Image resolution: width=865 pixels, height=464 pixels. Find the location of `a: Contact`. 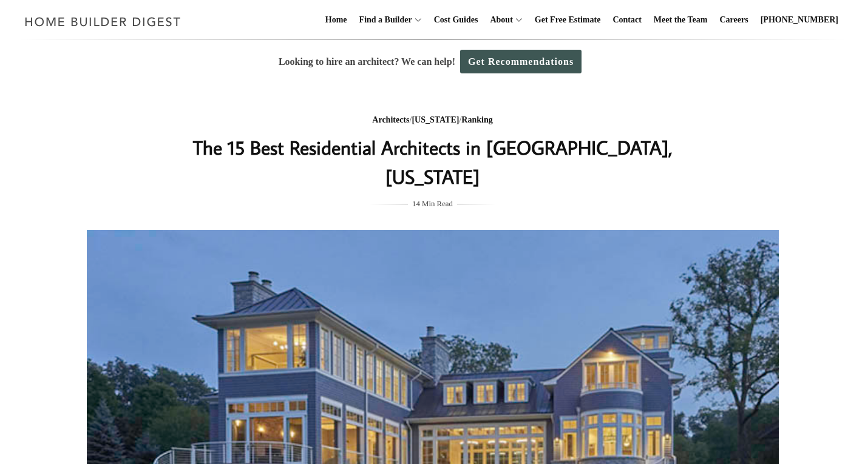

a: Contact is located at coordinates (626, 20).